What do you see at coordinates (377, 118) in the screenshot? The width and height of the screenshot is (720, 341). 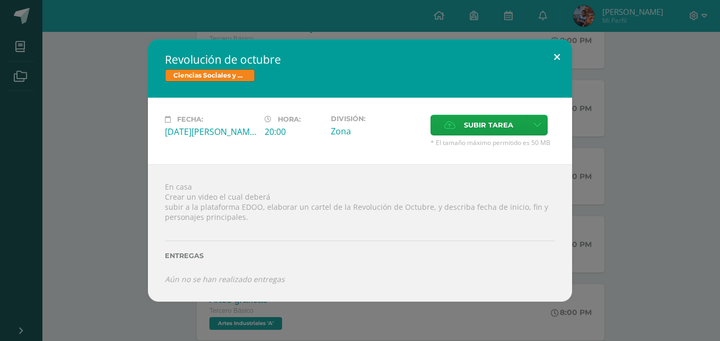 I see `label: División:` at bounding box center [377, 118].